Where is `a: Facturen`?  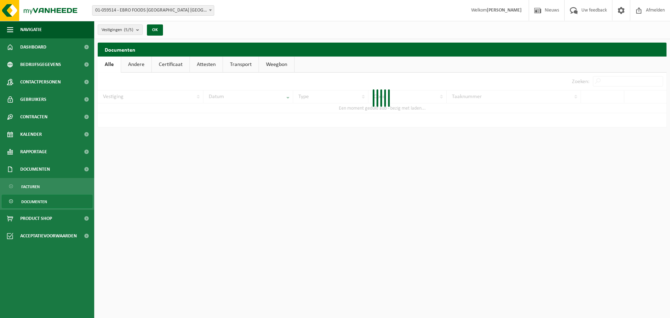 a: Facturen is located at coordinates (47, 186).